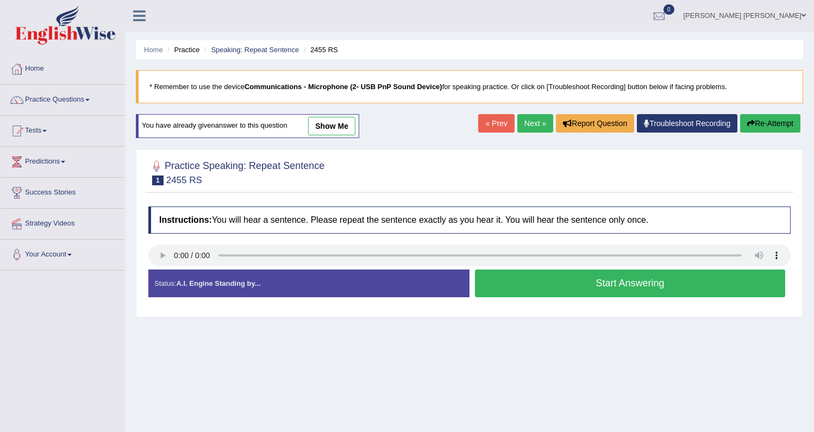 The height and width of the screenshot is (432, 814). What do you see at coordinates (309, 283) in the screenshot?
I see `div: Status:` at bounding box center [309, 283].